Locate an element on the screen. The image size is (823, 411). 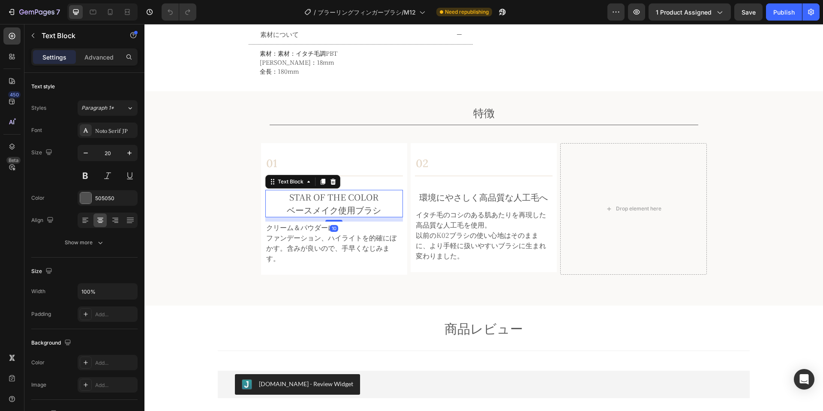
h2: 02 is located at coordinates (277, 139).